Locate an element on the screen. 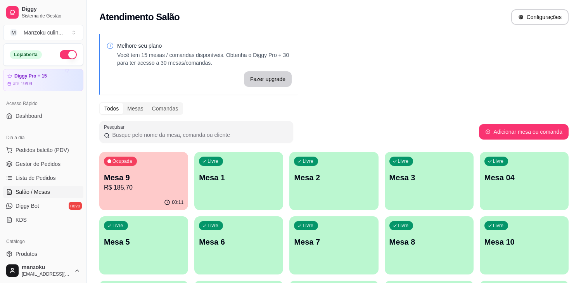 Image resolution: width=581 pixels, height=283 pixels. div: Manzoku culin ... is located at coordinates (43, 33).